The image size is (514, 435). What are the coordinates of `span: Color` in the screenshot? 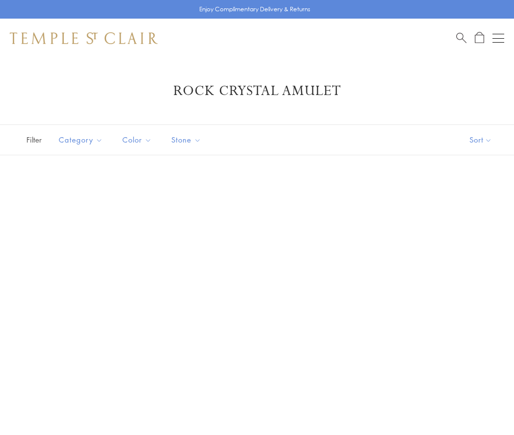 It's located at (138, 140).